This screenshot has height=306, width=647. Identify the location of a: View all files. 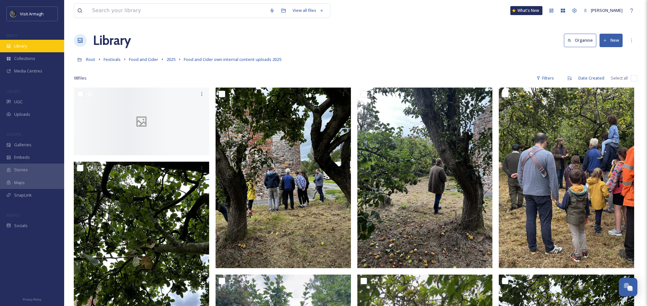
(308, 10).